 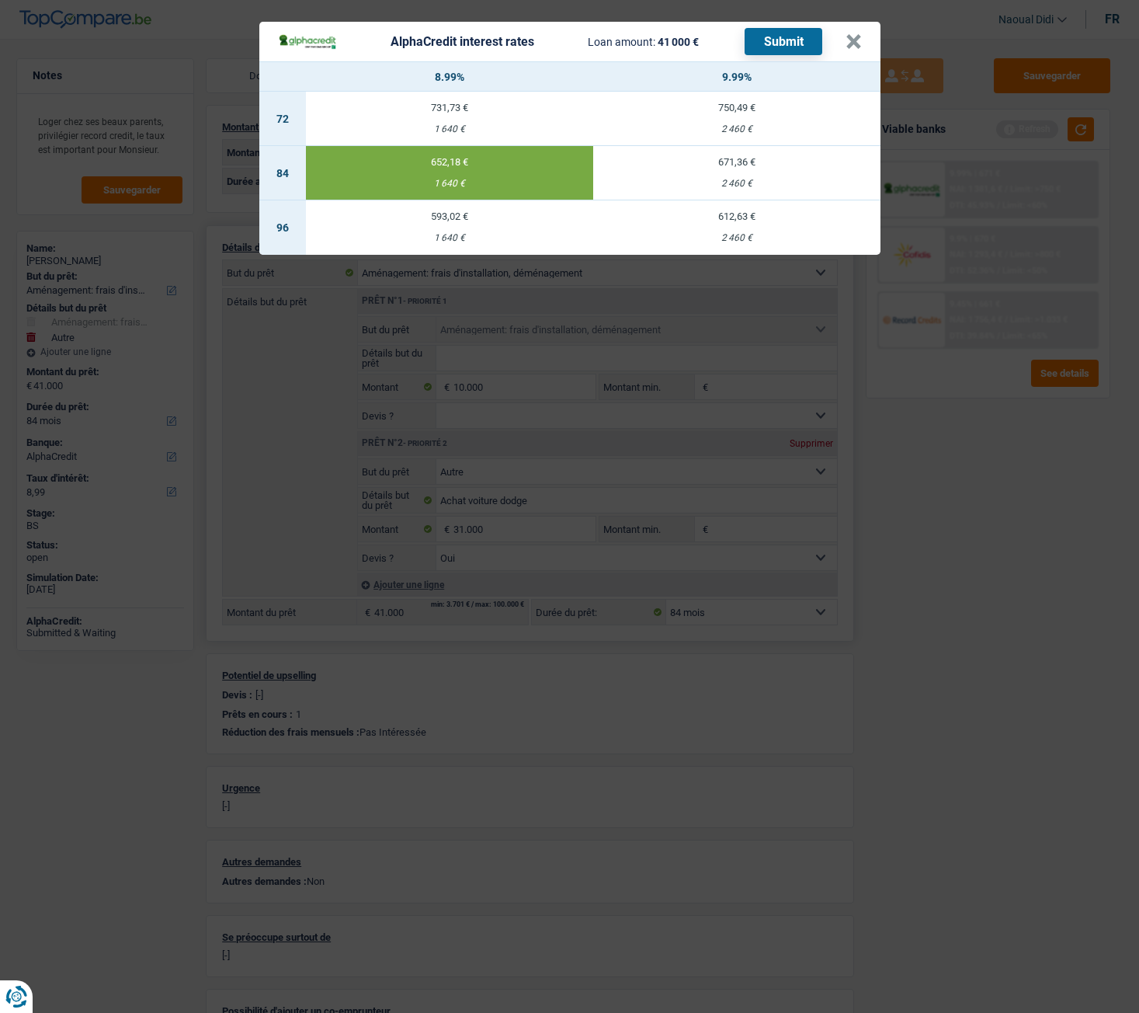 I want to click on div: 652,18 €, so click(x=450, y=162).